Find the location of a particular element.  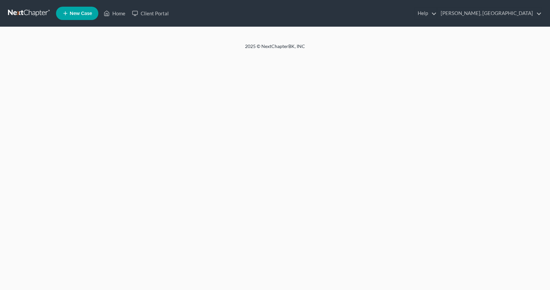

a: Home is located at coordinates (114, 13).